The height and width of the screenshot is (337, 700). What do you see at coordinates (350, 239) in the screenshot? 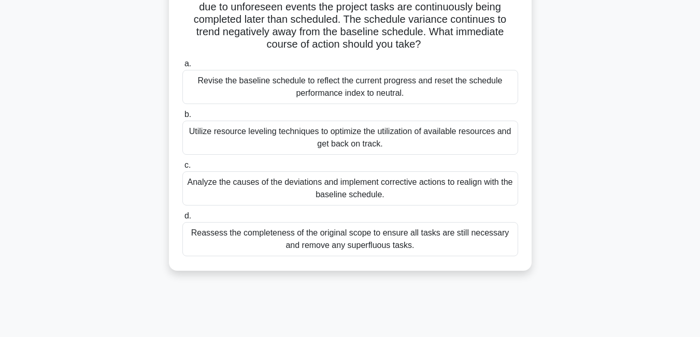
I see `div: Reassess the completeness of the original scope to ensure all tasks are still necessary and remov...` at bounding box center [350, 239].